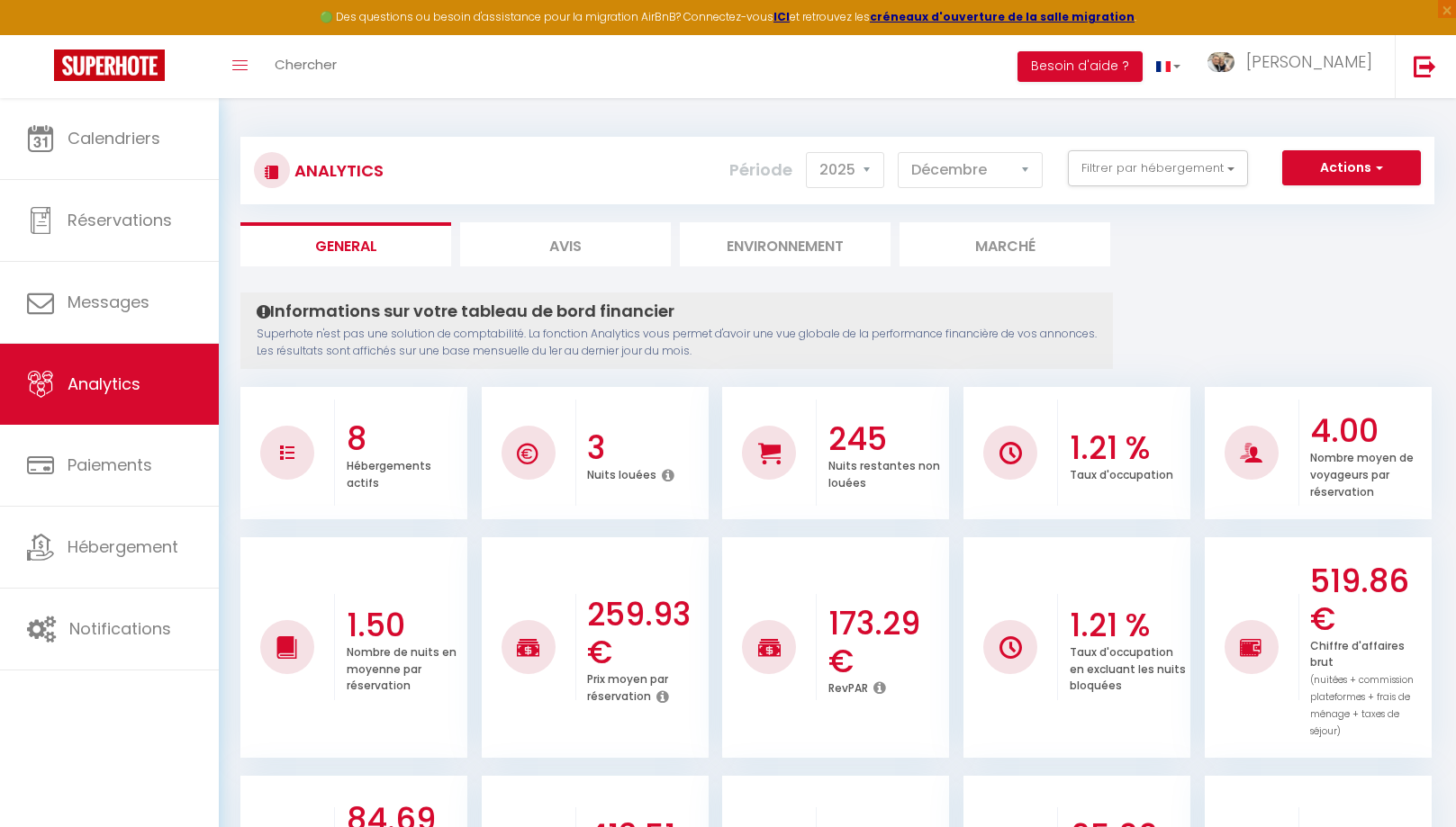 The height and width of the screenshot is (827, 1456). I want to click on span: Calendriers, so click(113, 138).